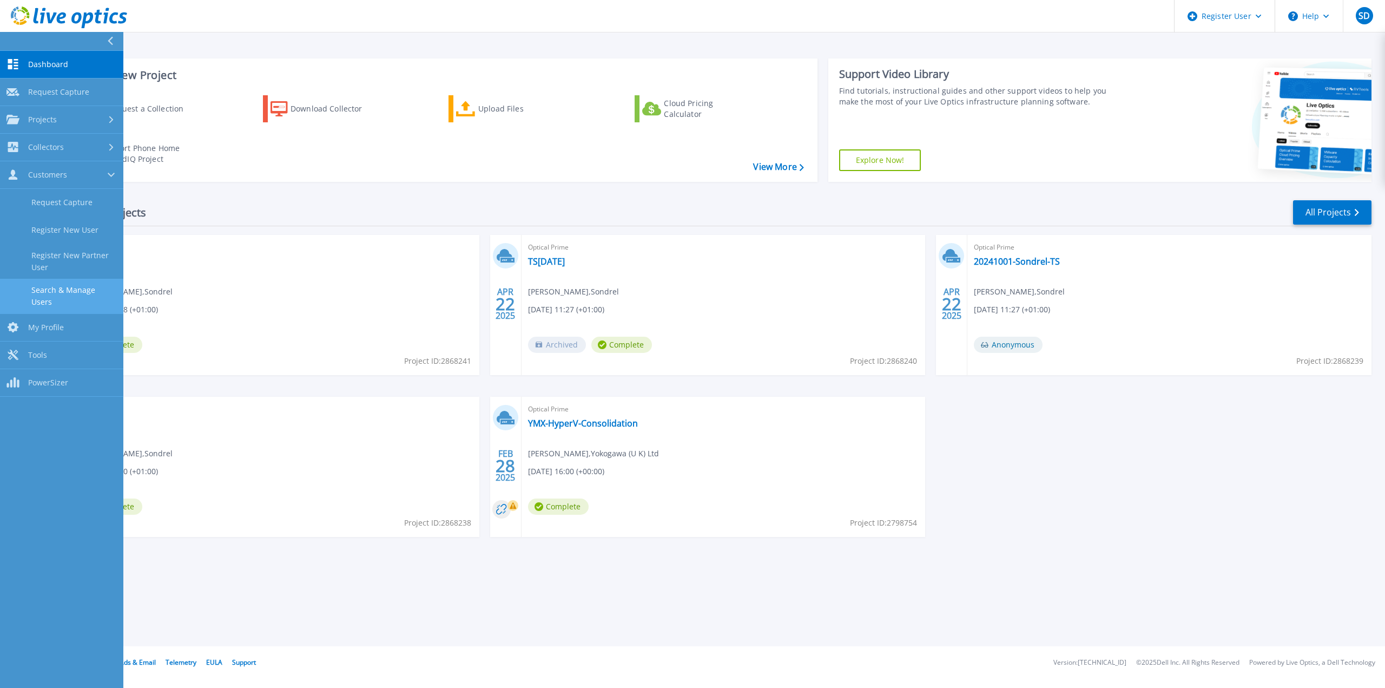 This screenshot has height=688, width=1385. I want to click on div: FEB 2025, so click(505, 465).